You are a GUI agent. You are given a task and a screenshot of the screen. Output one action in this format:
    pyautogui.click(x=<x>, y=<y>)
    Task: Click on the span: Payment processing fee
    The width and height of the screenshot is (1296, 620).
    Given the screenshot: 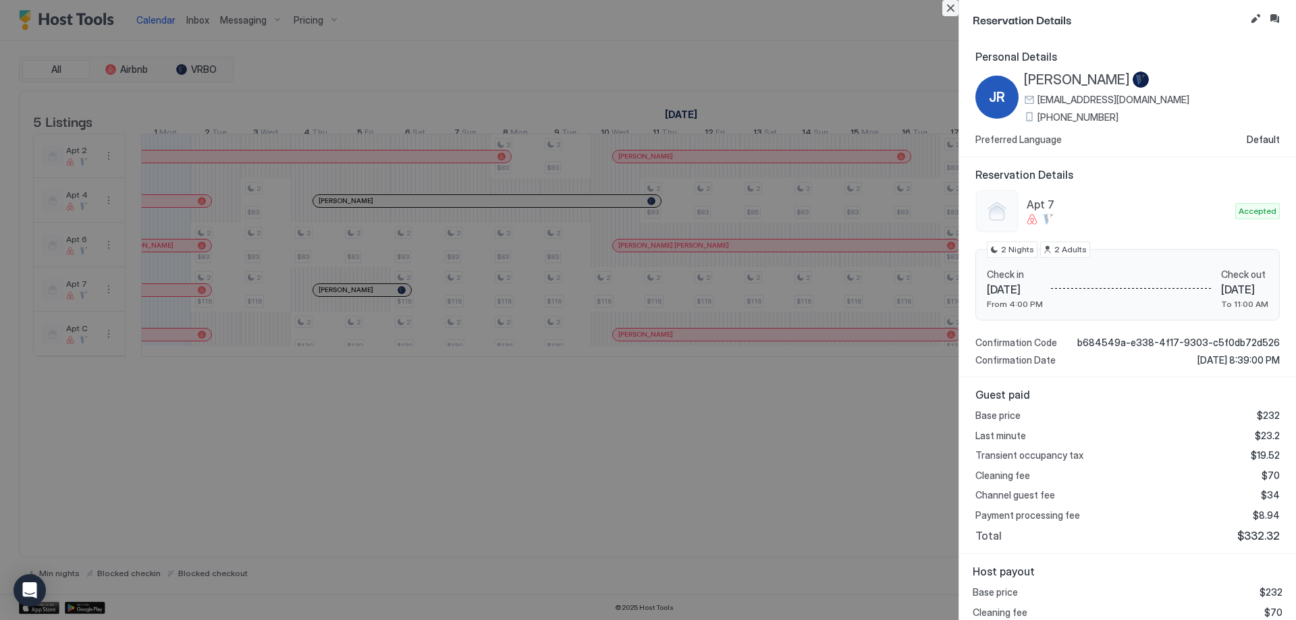 What is the action you would take?
    pyautogui.click(x=1027, y=516)
    